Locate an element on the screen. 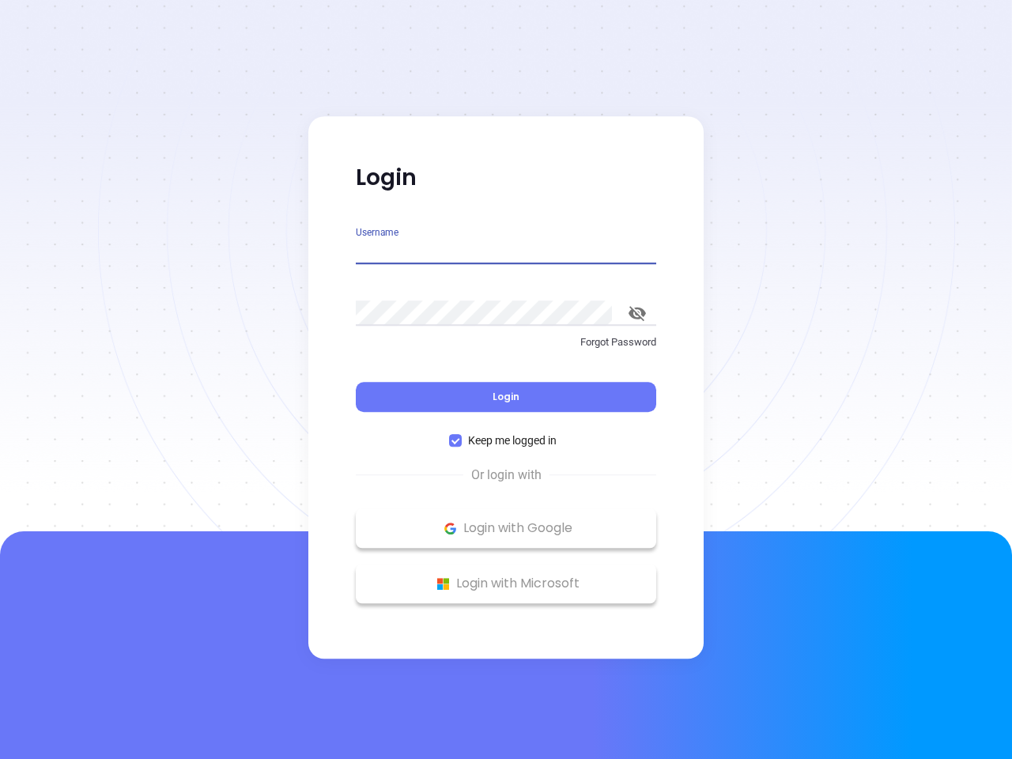  span: Or login with is located at coordinates (506, 475).